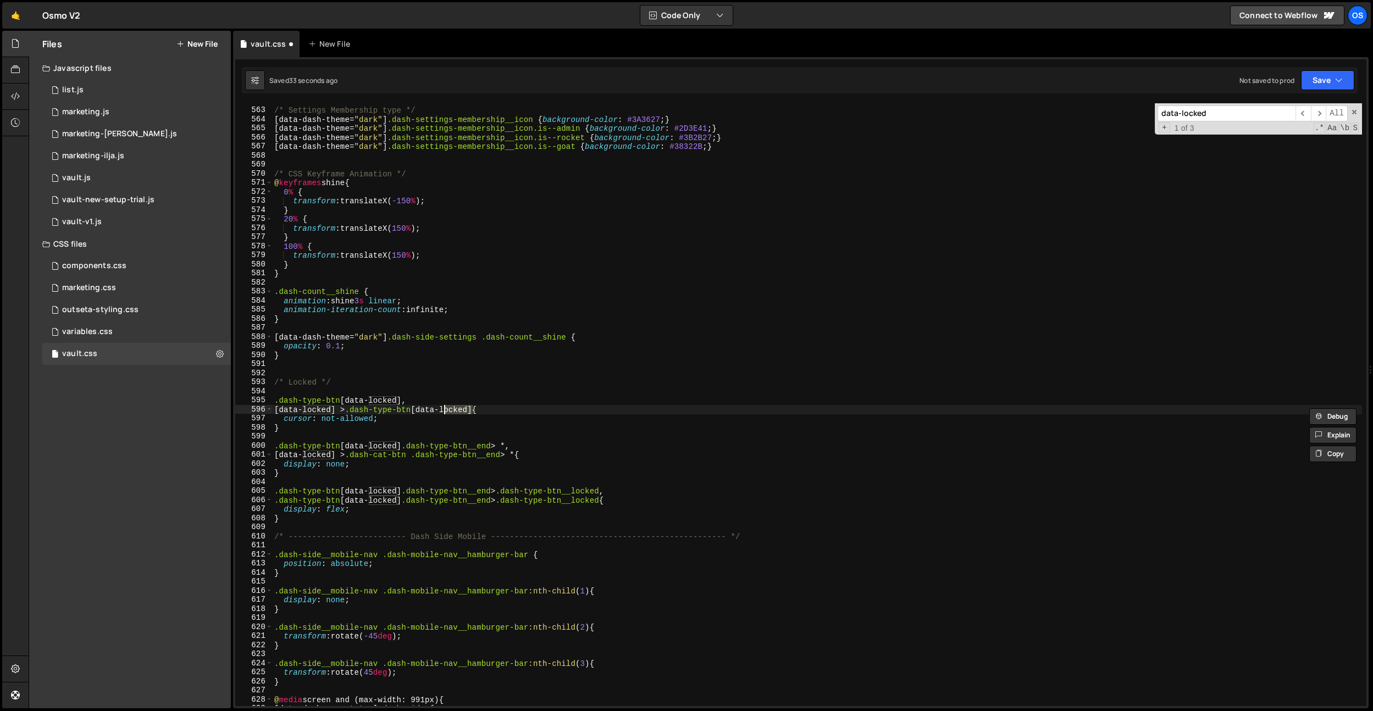 This screenshot has width=1373, height=711. I want to click on div: 612, so click(254, 555).